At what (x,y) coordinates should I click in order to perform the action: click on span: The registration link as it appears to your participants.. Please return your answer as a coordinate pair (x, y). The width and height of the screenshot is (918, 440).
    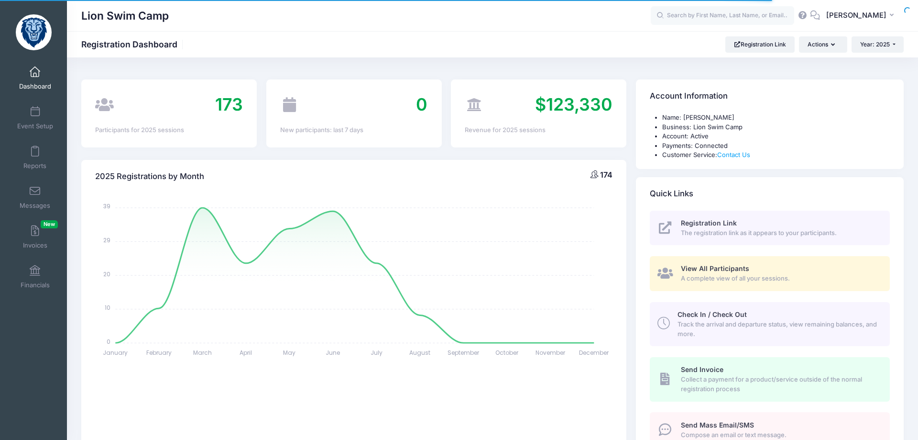
    Looking at the image, I should click on (780, 233).